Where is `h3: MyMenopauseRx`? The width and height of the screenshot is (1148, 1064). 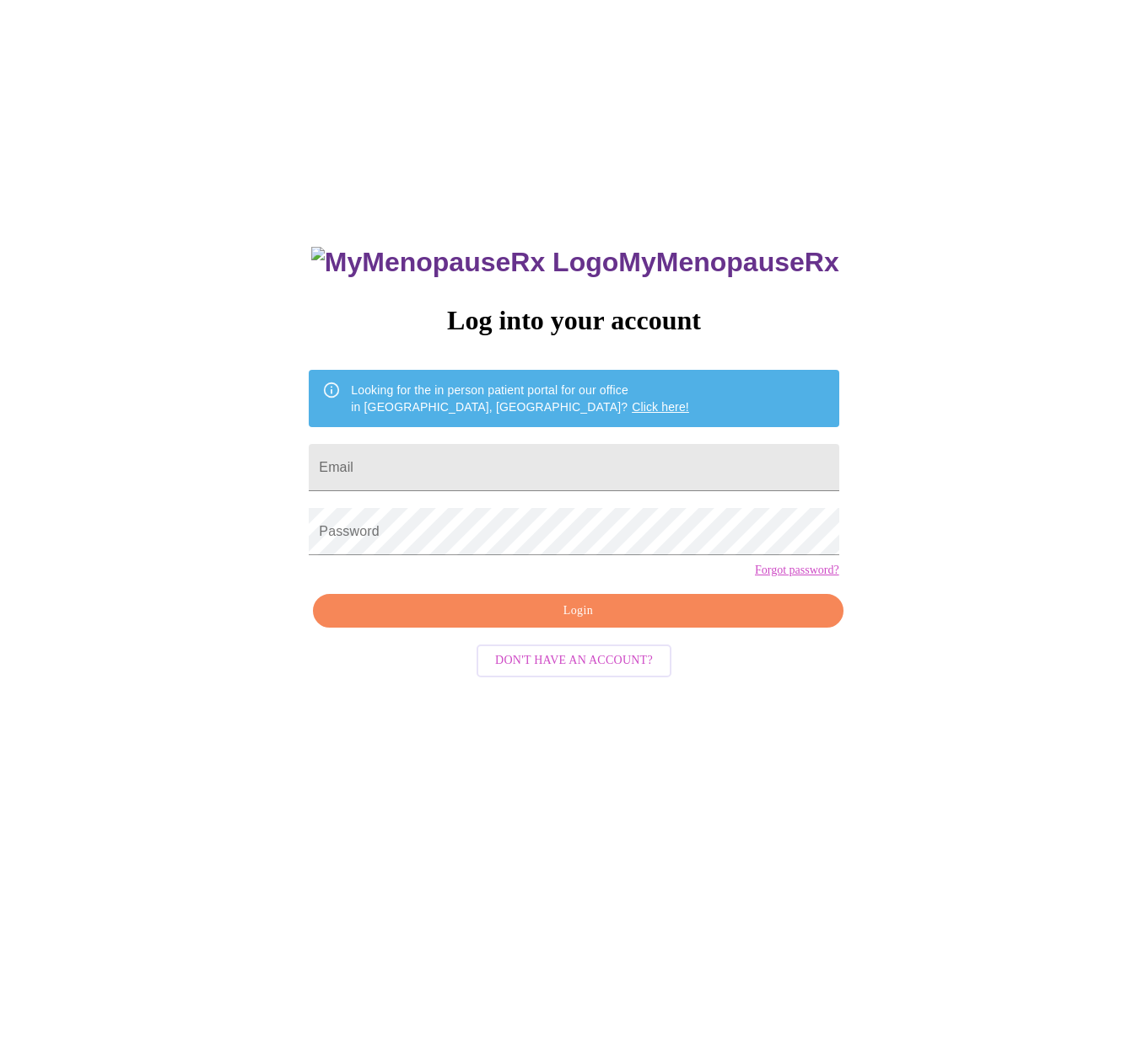 h3: MyMenopauseRx is located at coordinates (575, 262).